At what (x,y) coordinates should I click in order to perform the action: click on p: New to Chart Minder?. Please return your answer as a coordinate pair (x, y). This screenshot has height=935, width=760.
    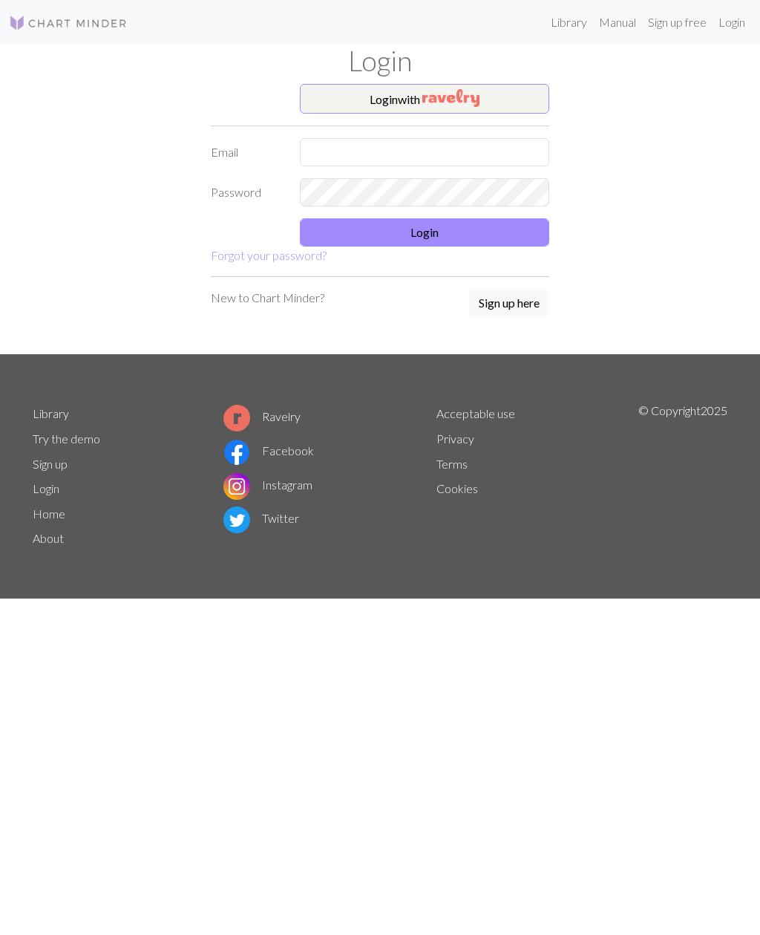
    Looking at the image, I should click on (267, 298).